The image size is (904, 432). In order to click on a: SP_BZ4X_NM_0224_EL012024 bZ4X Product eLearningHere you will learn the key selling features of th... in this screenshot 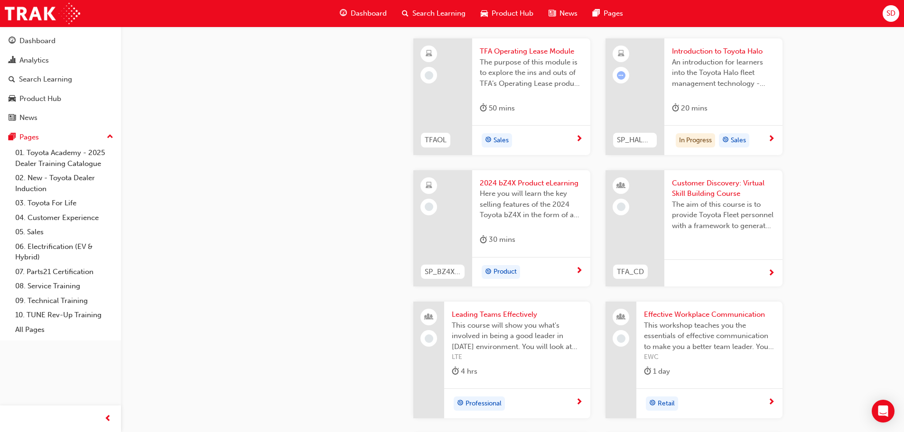, I will do `click(502, 229)`.